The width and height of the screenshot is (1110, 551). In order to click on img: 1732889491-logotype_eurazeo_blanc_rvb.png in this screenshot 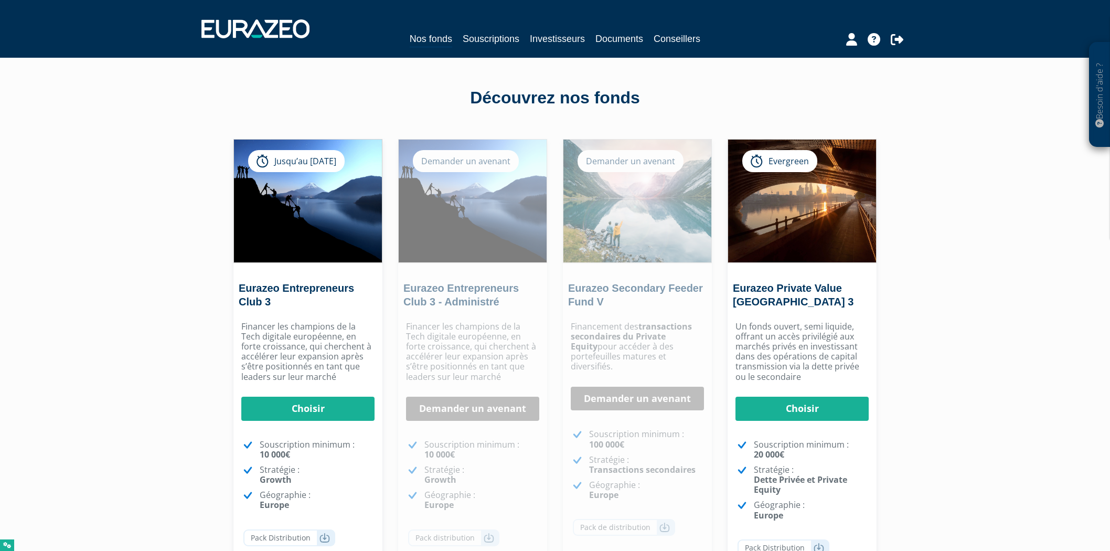, I will do `click(255, 29)`.